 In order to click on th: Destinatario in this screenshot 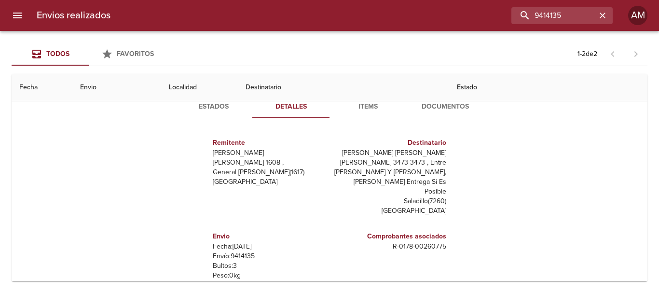, I will do `click(344, 87)`.